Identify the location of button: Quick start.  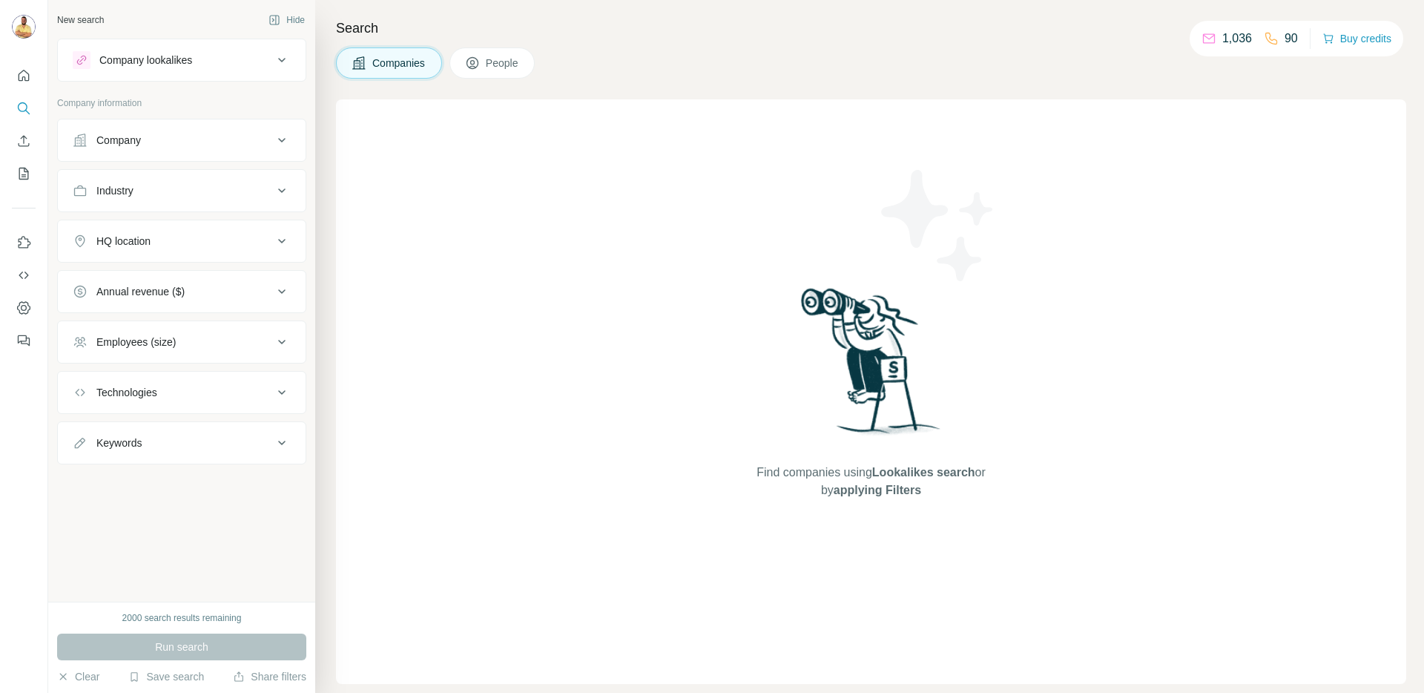
(24, 76).